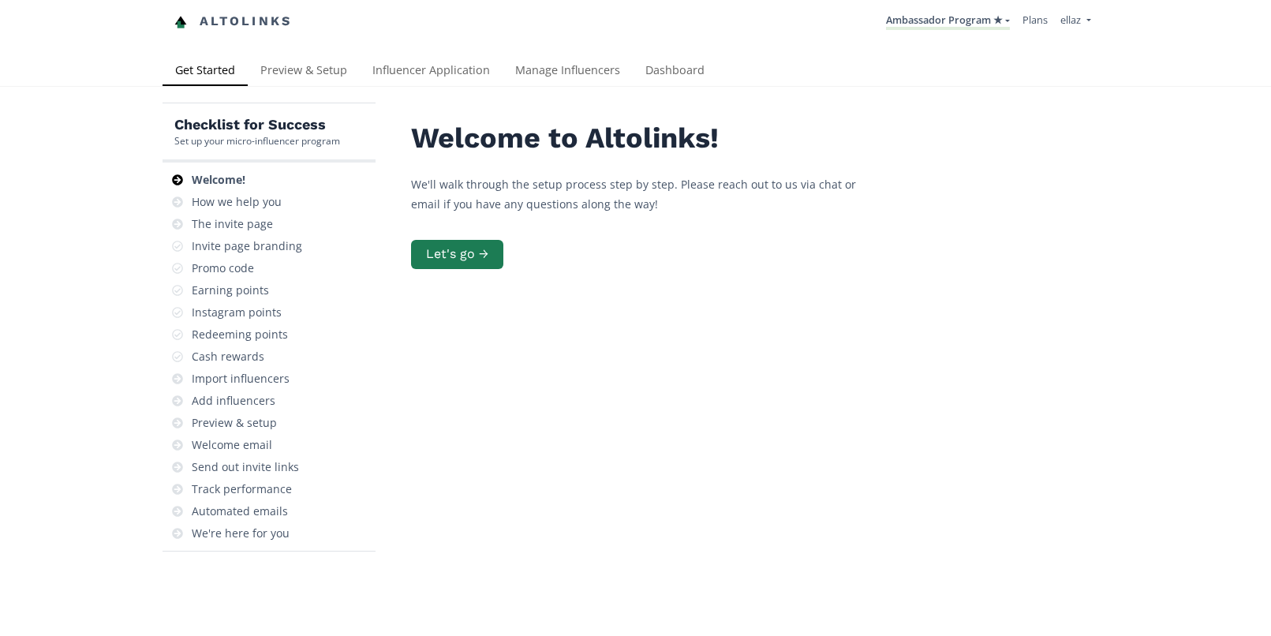 The height and width of the screenshot is (636, 1271). What do you see at coordinates (205, 72) in the screenshot?
I see `a: Get Started` at bounding box center [205, 72].